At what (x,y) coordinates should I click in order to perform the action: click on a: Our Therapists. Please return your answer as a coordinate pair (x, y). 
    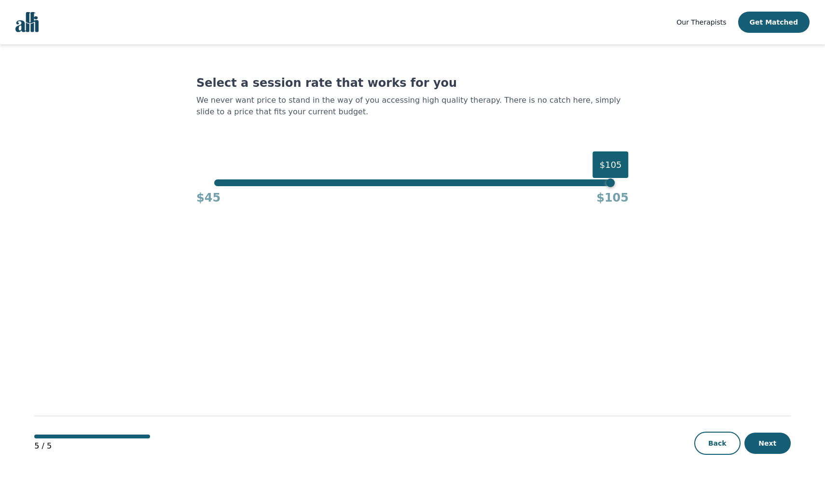
    Looking at the image, I should click on (701, 22).